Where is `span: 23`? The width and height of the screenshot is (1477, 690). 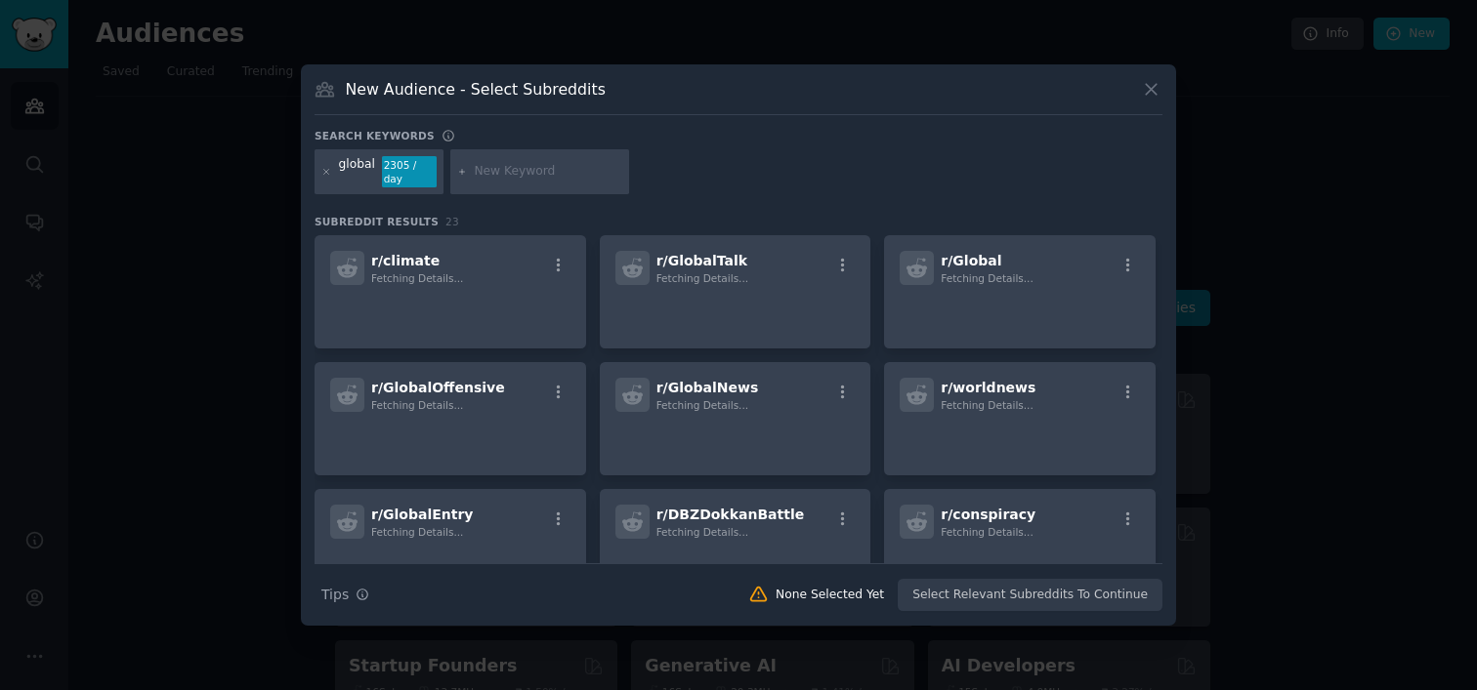
span: 23 is located at coordinates (452, 222).